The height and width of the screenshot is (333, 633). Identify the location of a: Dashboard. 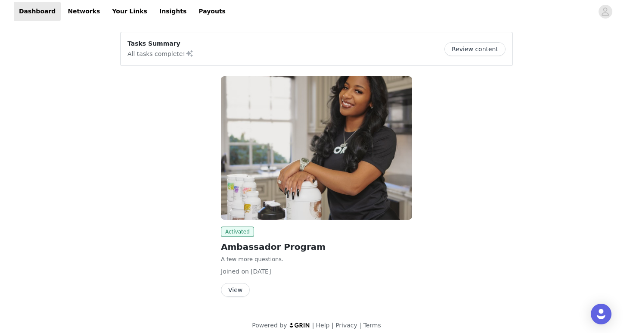
(37, 11).